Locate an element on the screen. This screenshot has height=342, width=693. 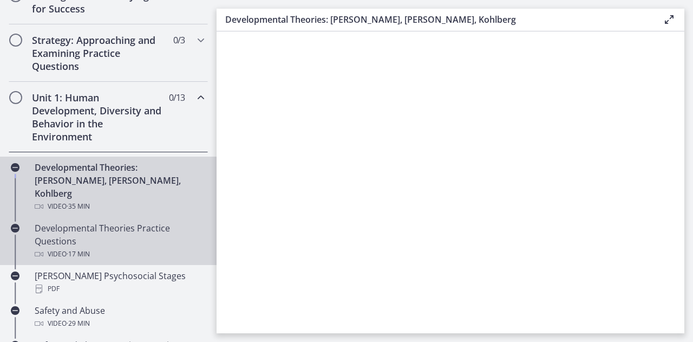
h2: Strategy: Approaching and Examining Practice Questions is located at coordinates (98, 53).